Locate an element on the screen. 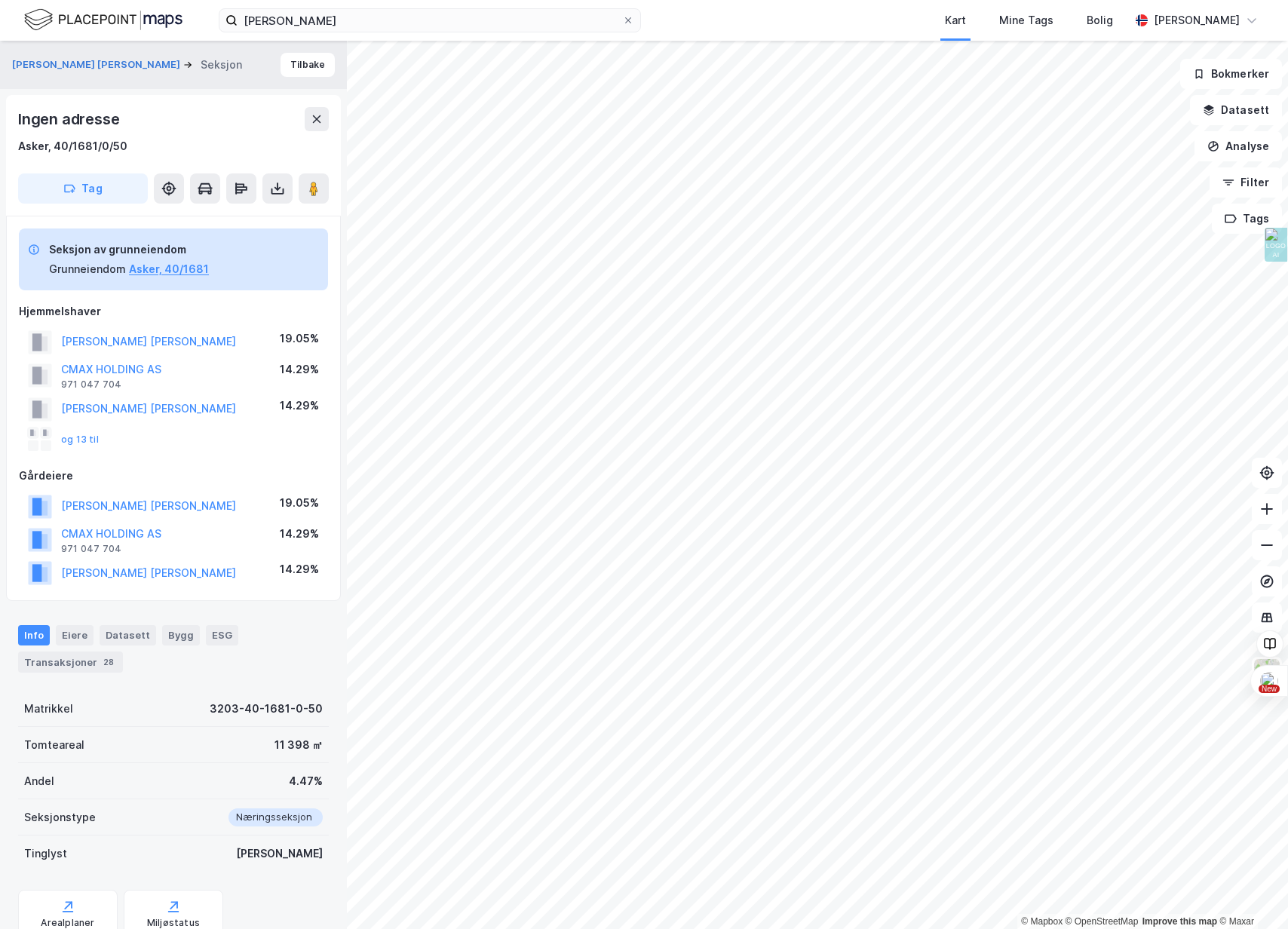 This screenshot has height=929, width=1288. div: Kart is located at coordinates (955, 21).